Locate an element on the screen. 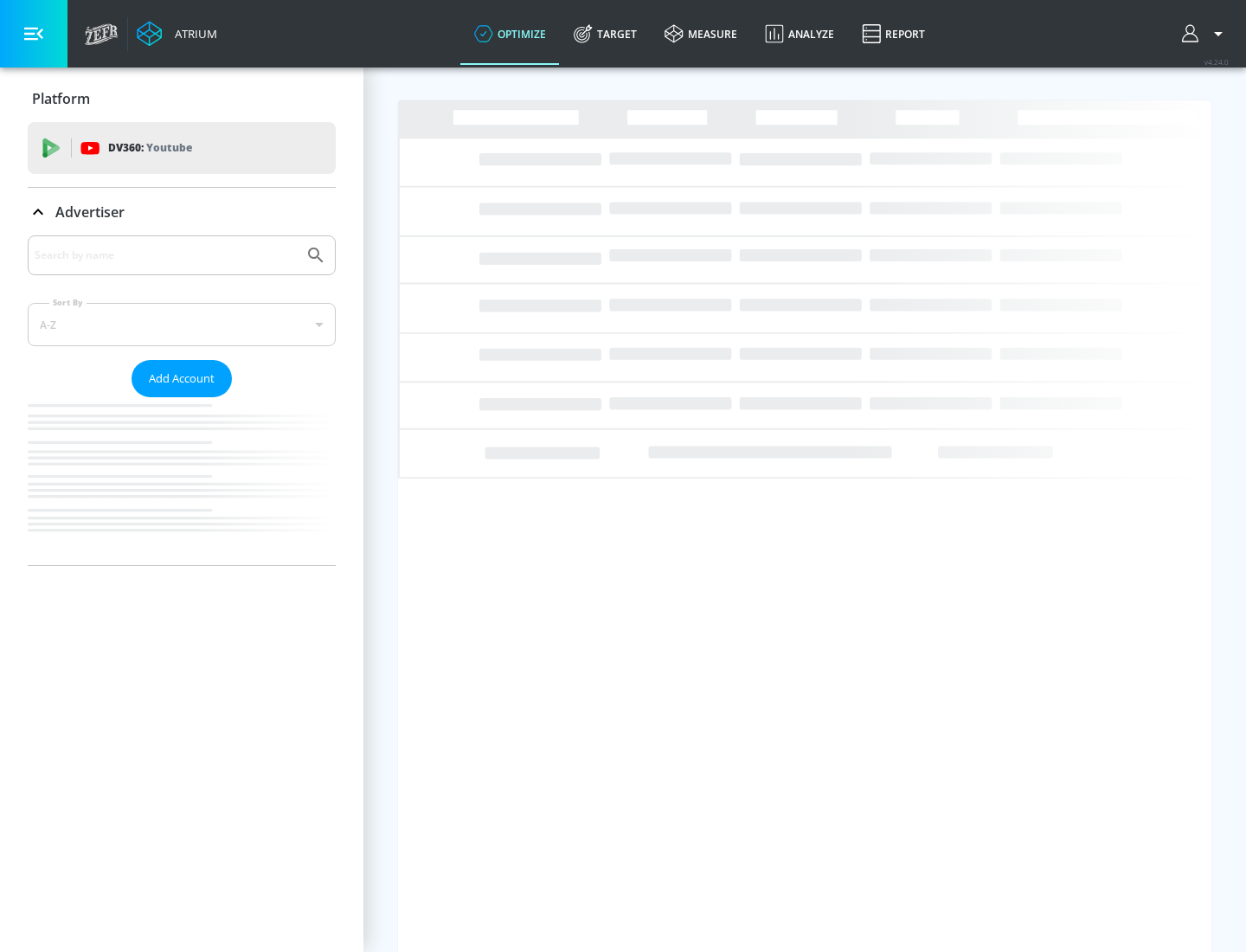 The image size is (1246, 952). p: Youtube is located at coordinates (169, 147).